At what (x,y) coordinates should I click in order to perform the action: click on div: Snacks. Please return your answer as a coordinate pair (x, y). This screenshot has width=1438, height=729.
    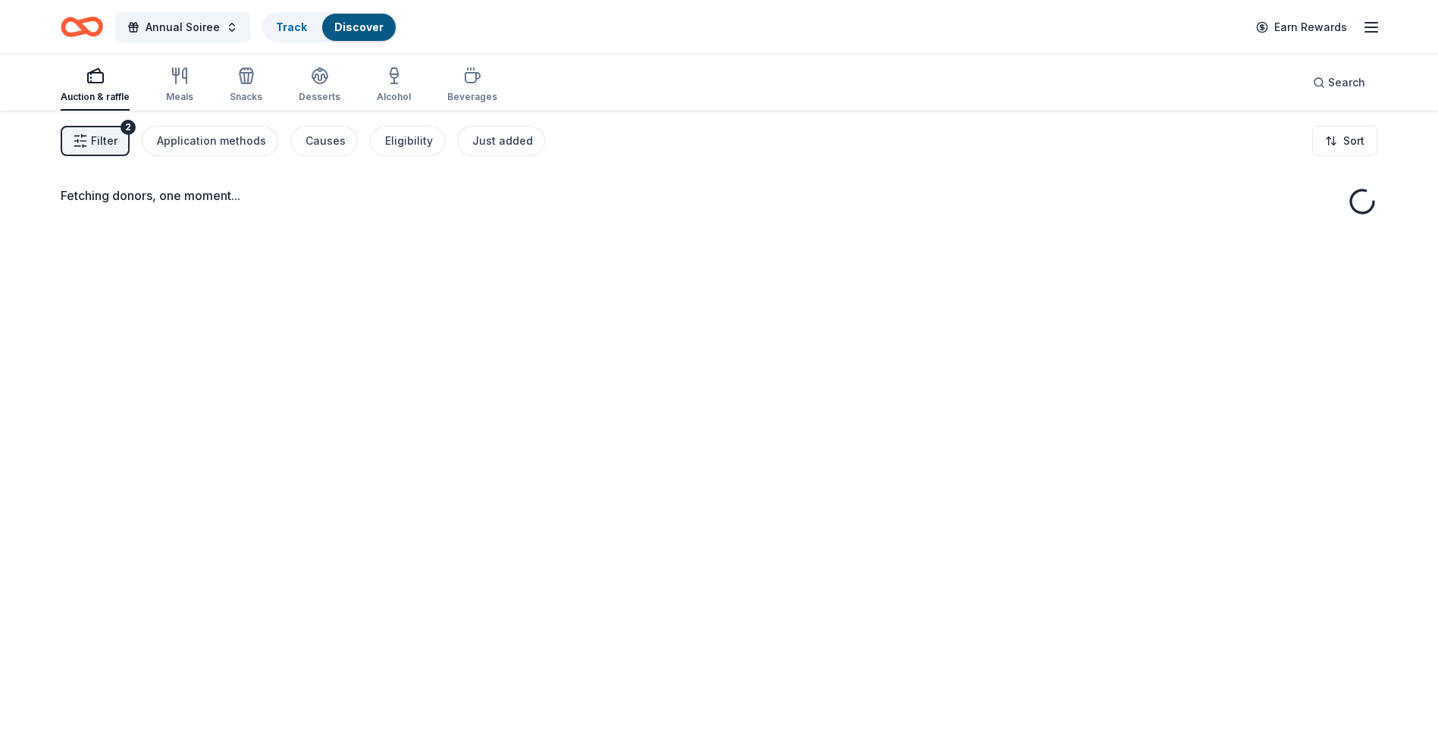
    Looking at the image, I should click on (246, 97).